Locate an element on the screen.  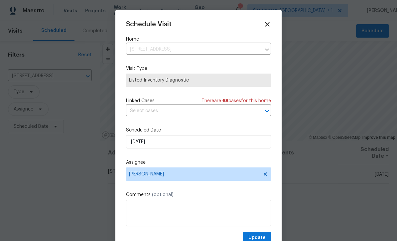
label: Assignee is located at coordinates (199, 162).